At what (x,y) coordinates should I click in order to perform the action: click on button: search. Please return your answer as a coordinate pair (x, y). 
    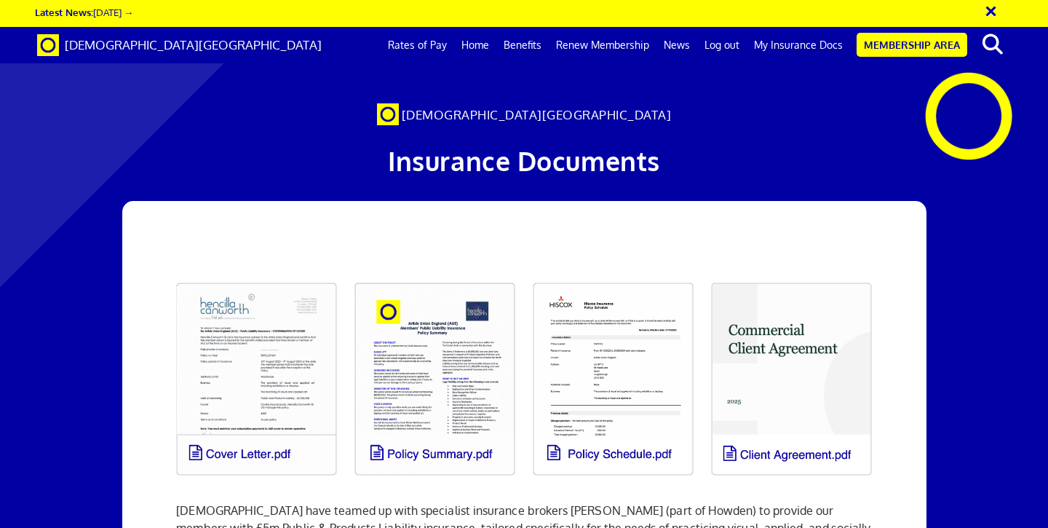
    Looking at the image, I should click on (992, 44).